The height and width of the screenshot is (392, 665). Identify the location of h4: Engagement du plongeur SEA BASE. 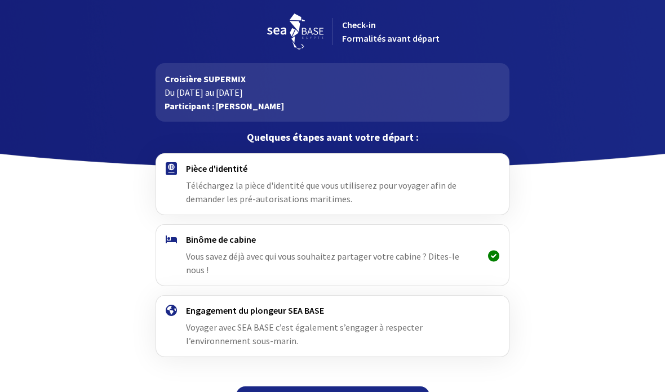
(332, 311).